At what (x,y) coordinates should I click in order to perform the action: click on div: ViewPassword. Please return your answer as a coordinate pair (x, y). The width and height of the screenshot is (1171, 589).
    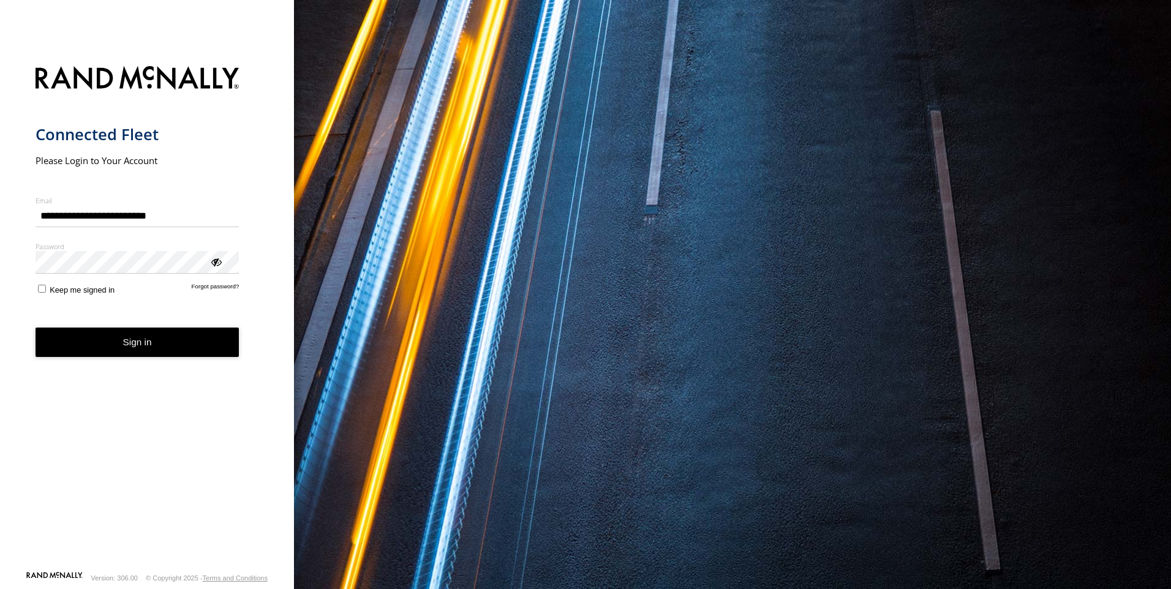
    Looking at the image, I should click on (216, 261).